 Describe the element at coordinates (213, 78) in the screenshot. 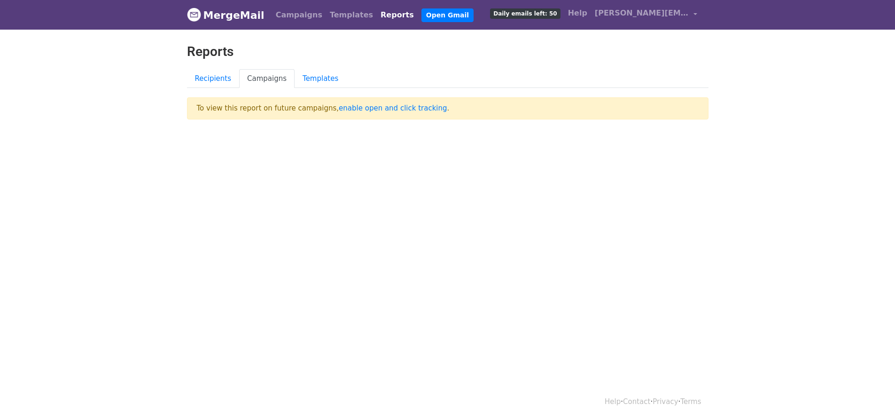

I see `a: Recipients` at that location.